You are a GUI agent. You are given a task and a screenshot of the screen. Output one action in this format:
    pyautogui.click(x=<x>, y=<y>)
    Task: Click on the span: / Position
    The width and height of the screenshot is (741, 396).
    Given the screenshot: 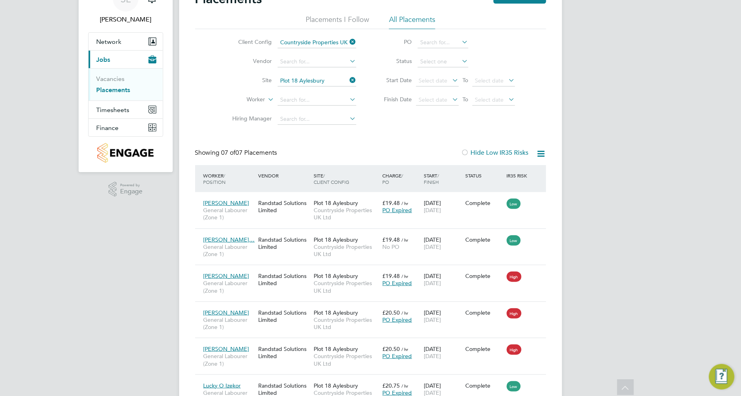 What is the action you would take?
    pyautogui.click(x=215, y=179)
    